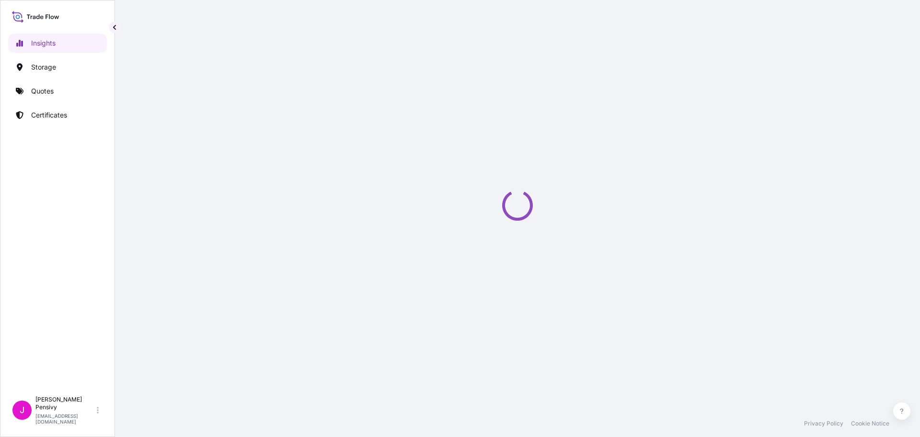 The width and height of the screenshot is (920, 437). What do you see at coordinates (870, 423) in the screenshot?
I see `p: Cookie Notice` at bounding box center [870, 423].